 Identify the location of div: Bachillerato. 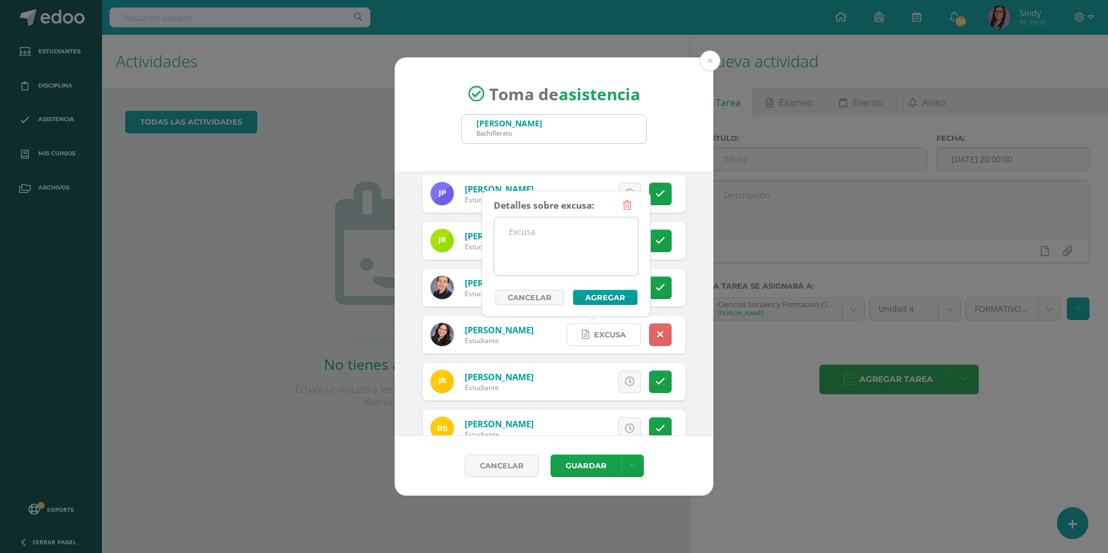
(510, 133).